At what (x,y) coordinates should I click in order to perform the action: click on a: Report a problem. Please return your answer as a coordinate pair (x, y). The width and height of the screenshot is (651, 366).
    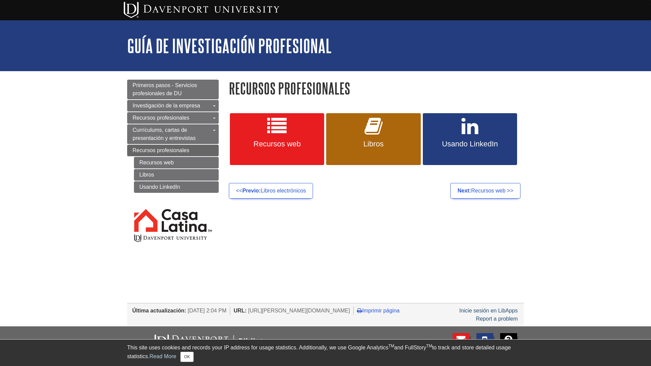
    Looking at the image, I should click on (497, 319).